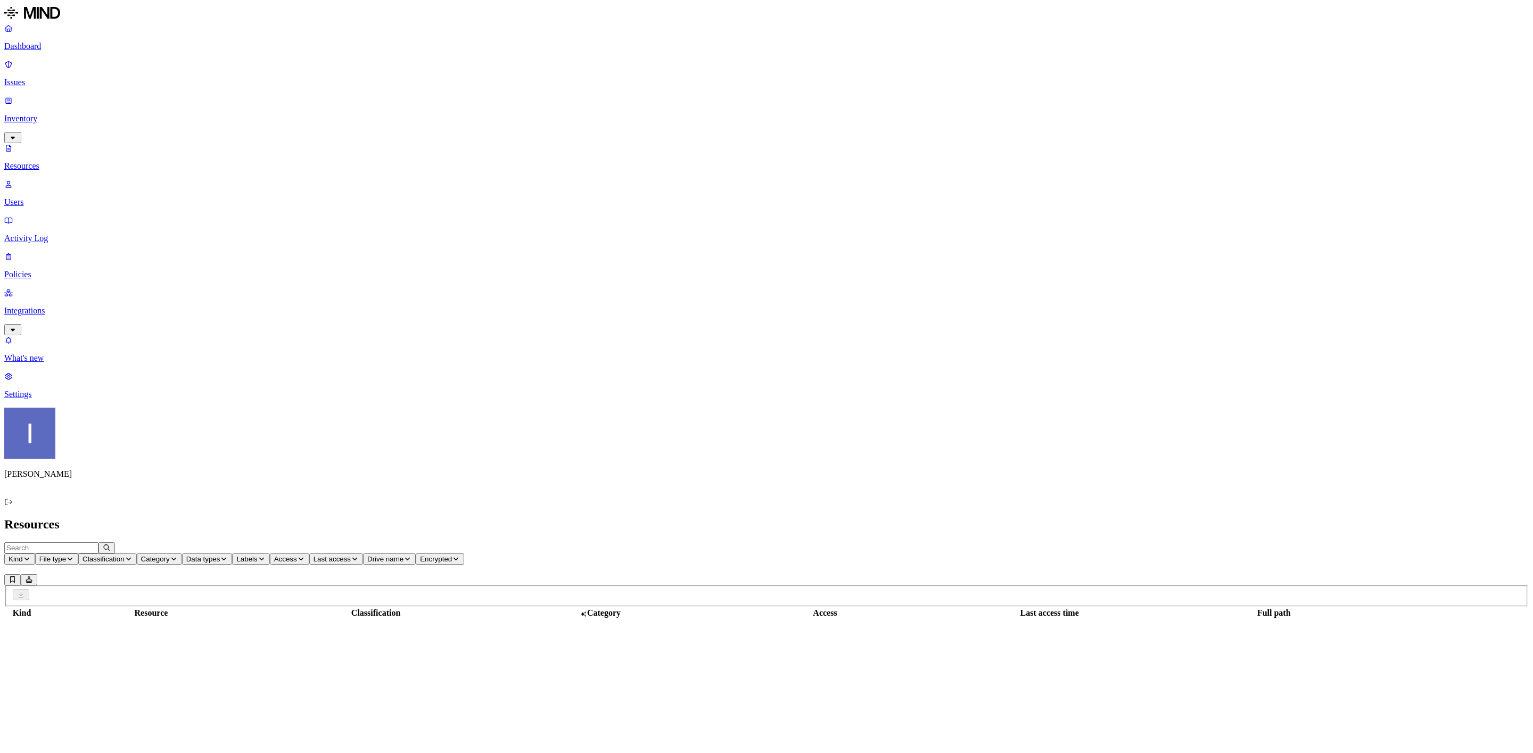 The height and width of the screenshot is (753, 1533). What do you see at coordinates (766, 83) in the screenshot?
I see `p: Issues` at bounding box center [766, 83].